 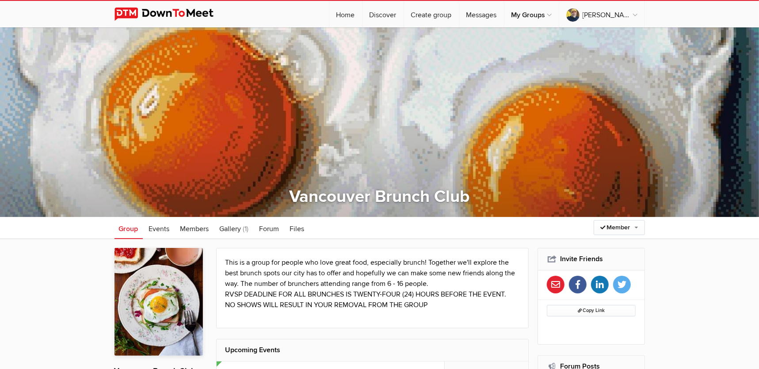 I want to click on a: My Groups, so click(x=531, y=14).